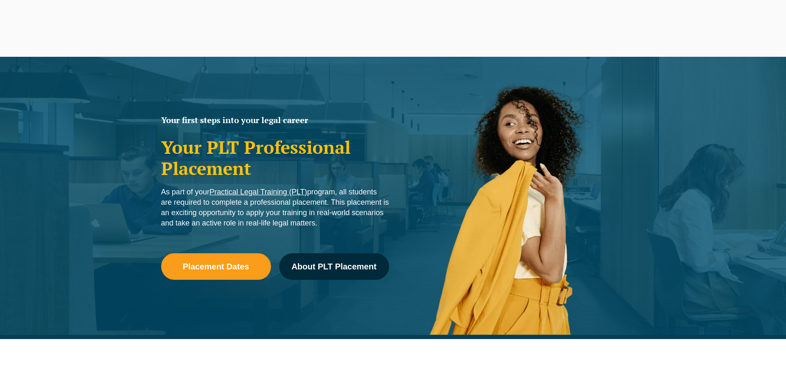  Describe the element at coordinates (275, 207) in the screenshot. I see `span: As part of your program, all students are required to complete a professional placement. This pla...` at that location.